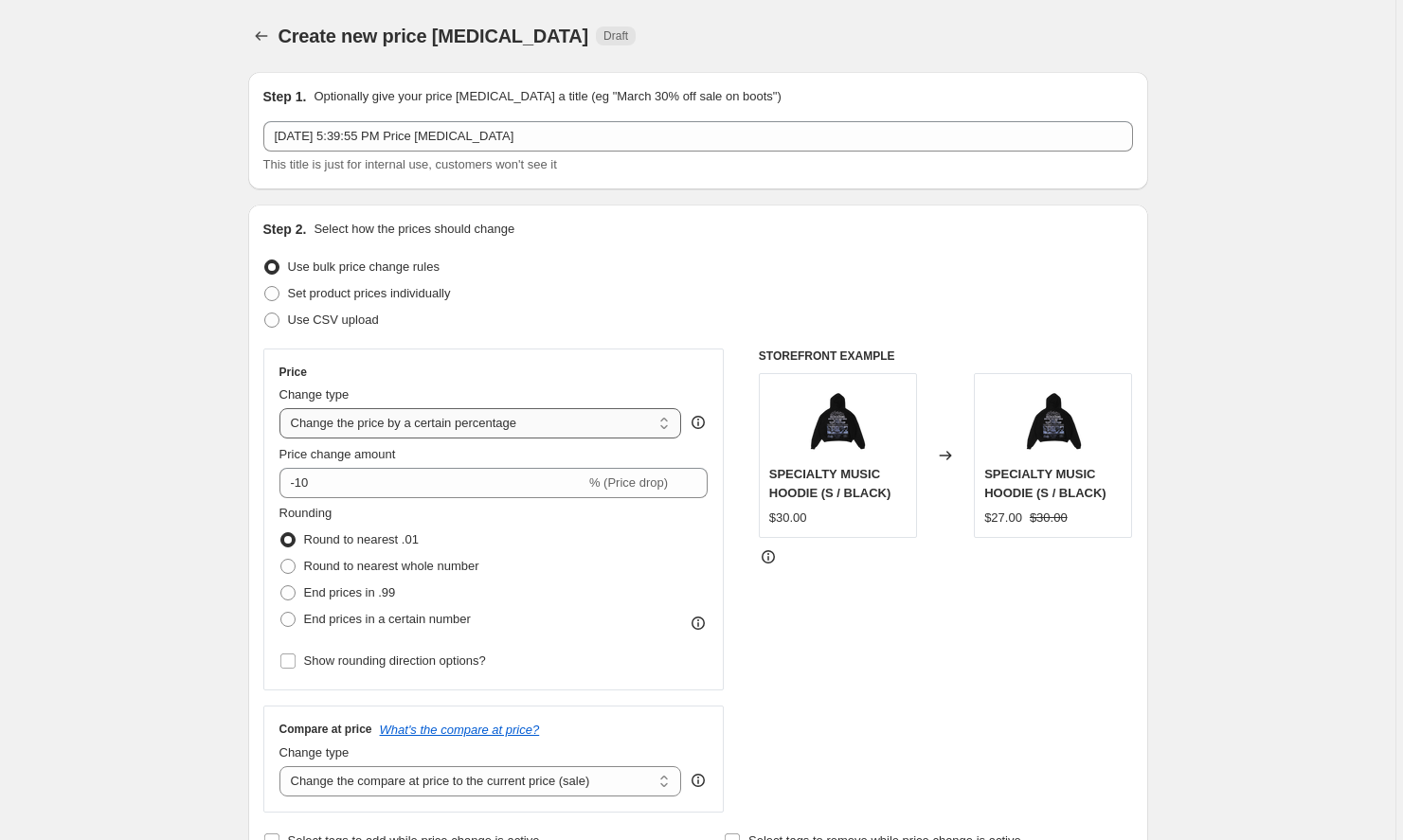 This screenshot has height=840, width=1403. What do you see at coordinates (306, 512) in the screenshot?
I see `span: Rounding` at bounding box center [306, 512].